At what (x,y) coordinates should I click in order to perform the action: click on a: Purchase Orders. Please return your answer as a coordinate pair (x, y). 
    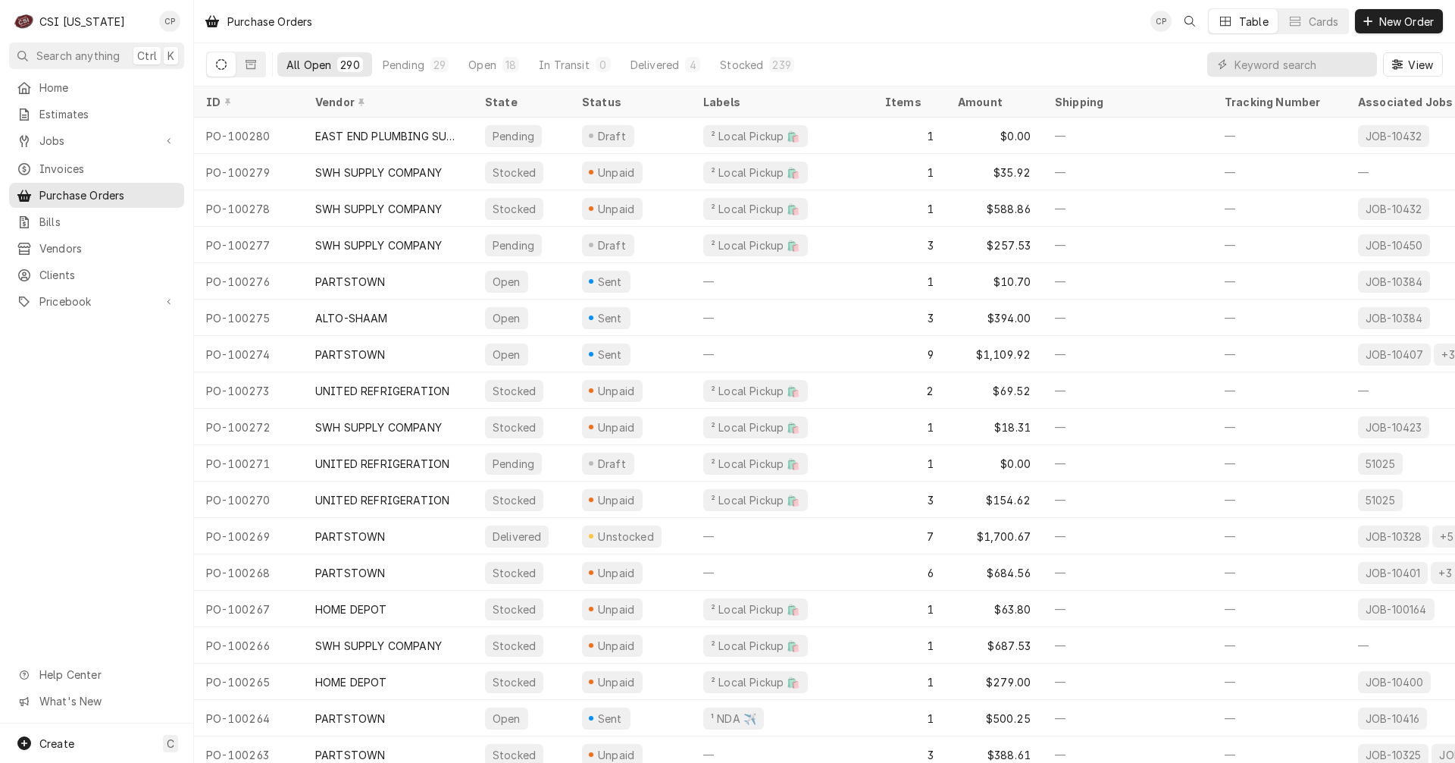
    Looking at the image, I should click on (96, 195).